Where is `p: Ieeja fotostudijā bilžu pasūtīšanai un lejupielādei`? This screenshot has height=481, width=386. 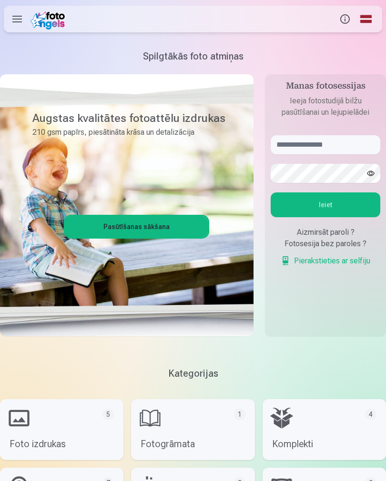 p: Ieeja fotostudijā bilžu pasūtīšanai un lejupielādei is located at coordinates (325, 107).